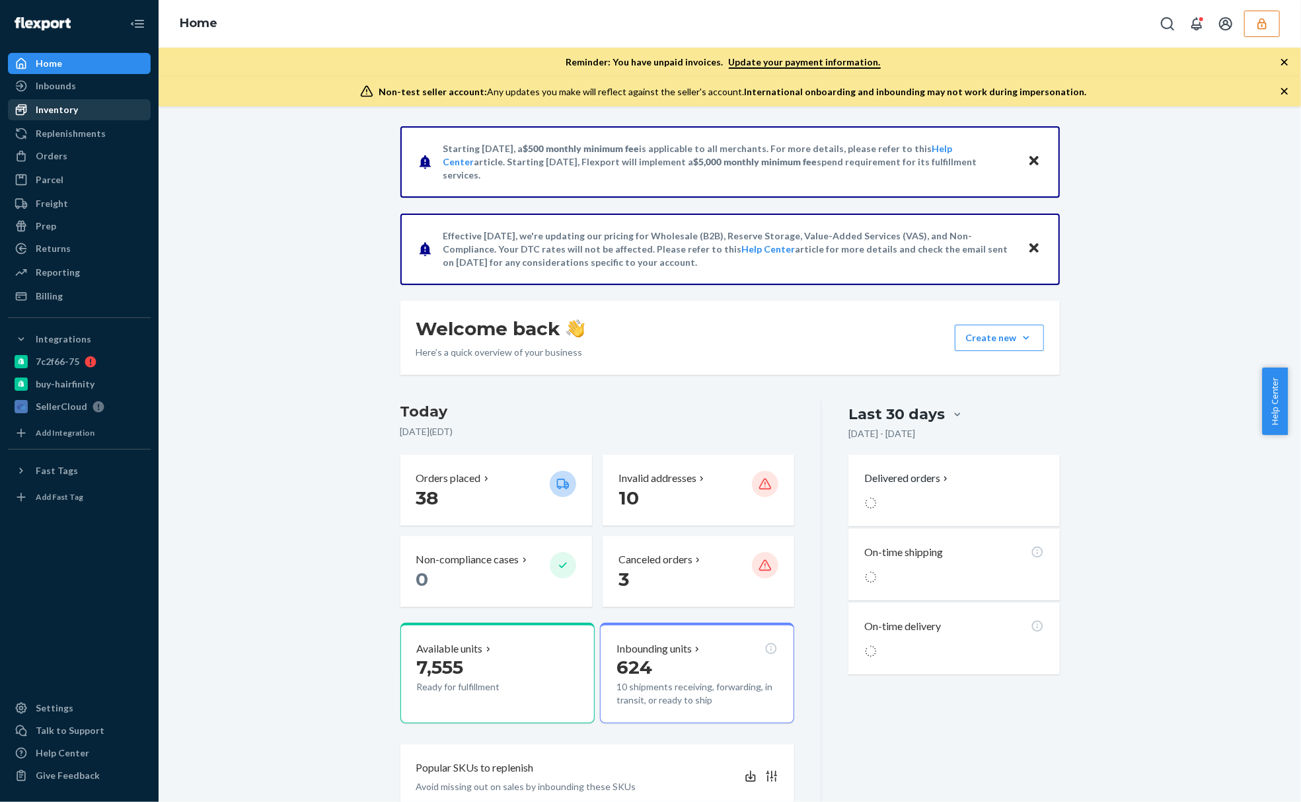  I want to click on p: On-time delivery, so click(903, 626).